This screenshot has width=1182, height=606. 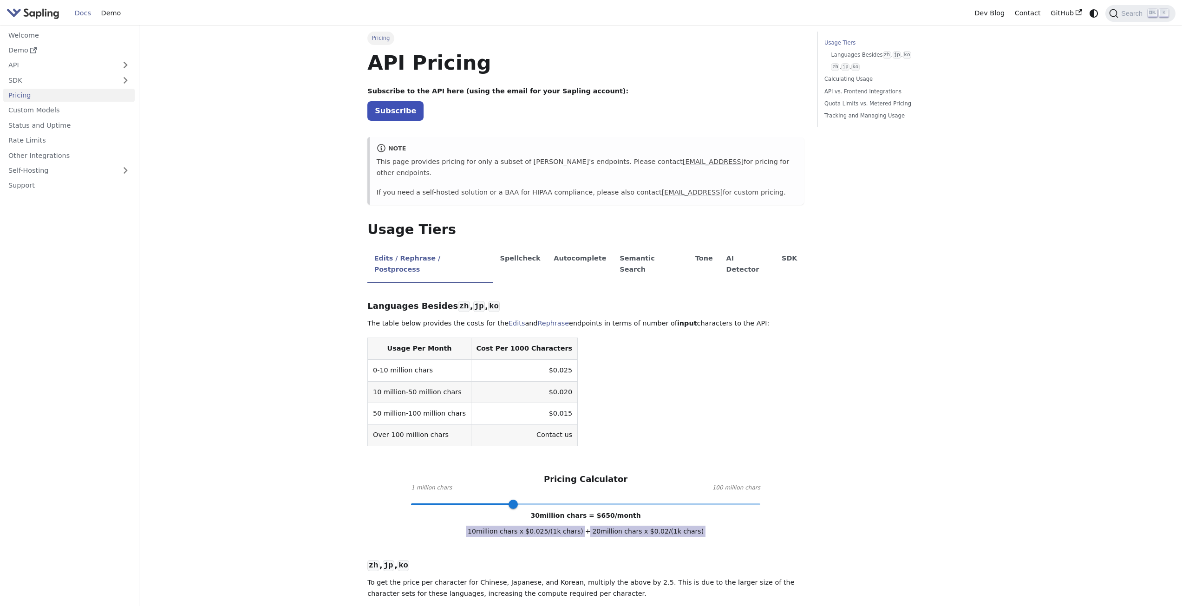 What do you see at coordinates (704, 265) in the screenshot?
I see `li: Tone` at bounding box center [704, 265].